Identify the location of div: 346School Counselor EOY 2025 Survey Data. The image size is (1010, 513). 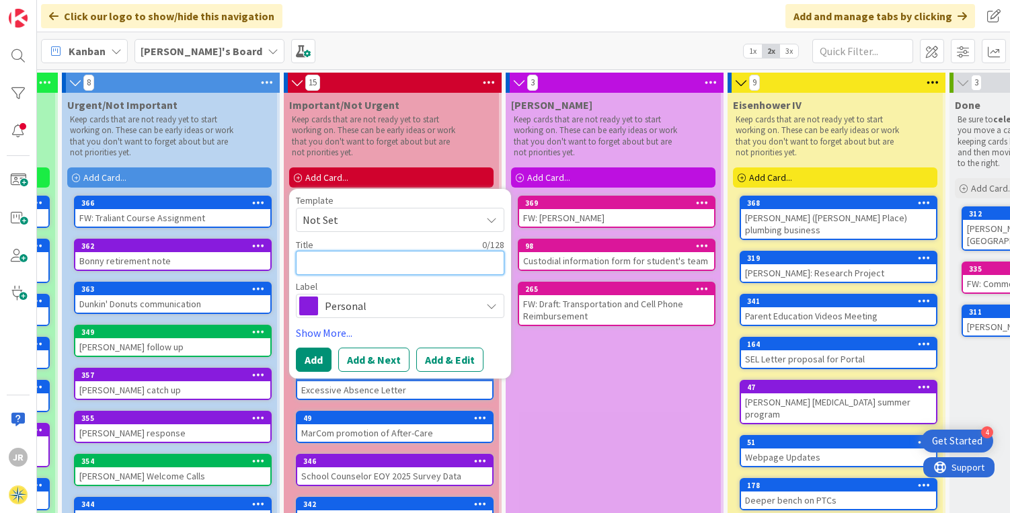
(395, 470).